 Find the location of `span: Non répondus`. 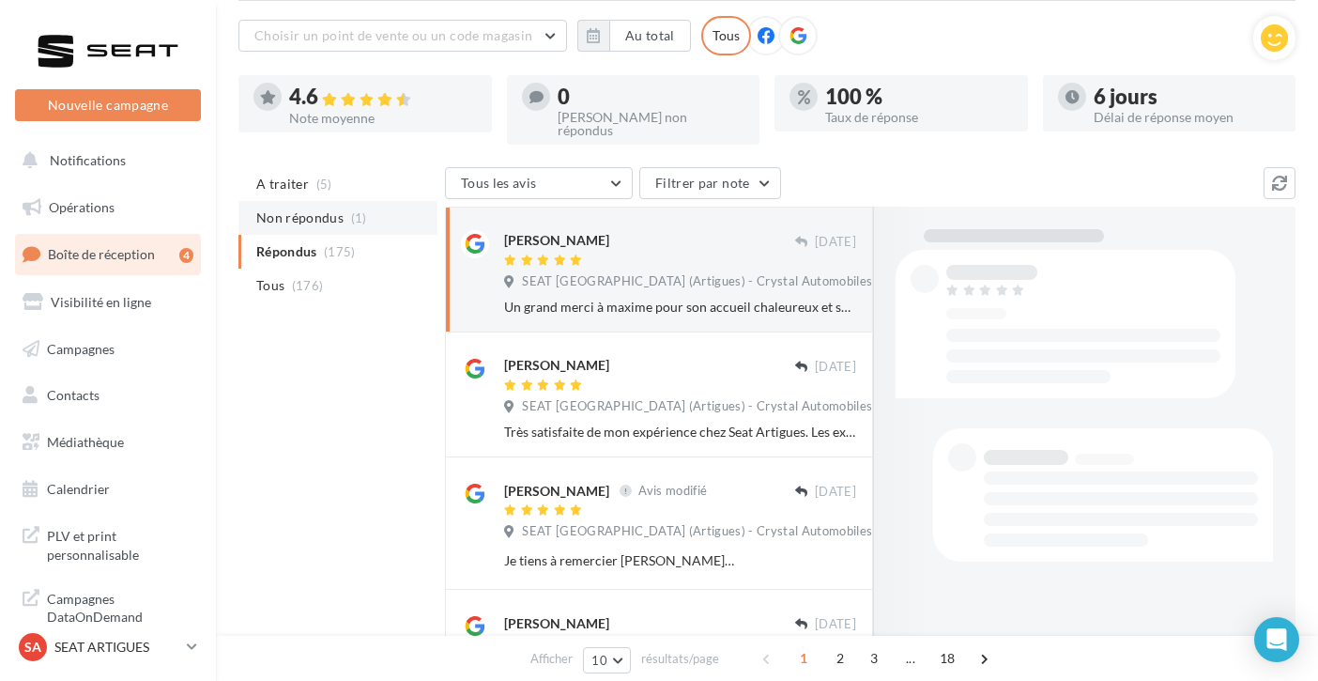

span: Non répondus is located at coordinates (300, 218).